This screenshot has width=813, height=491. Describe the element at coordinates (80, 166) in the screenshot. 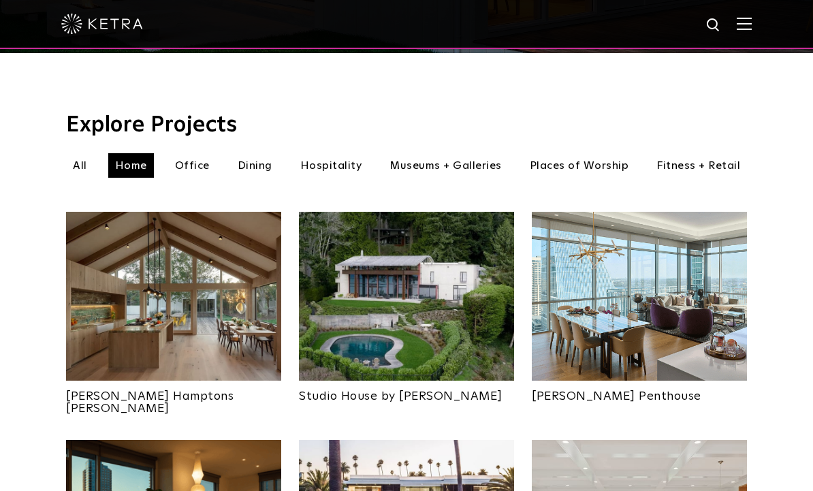

I see `li: All` at that location.